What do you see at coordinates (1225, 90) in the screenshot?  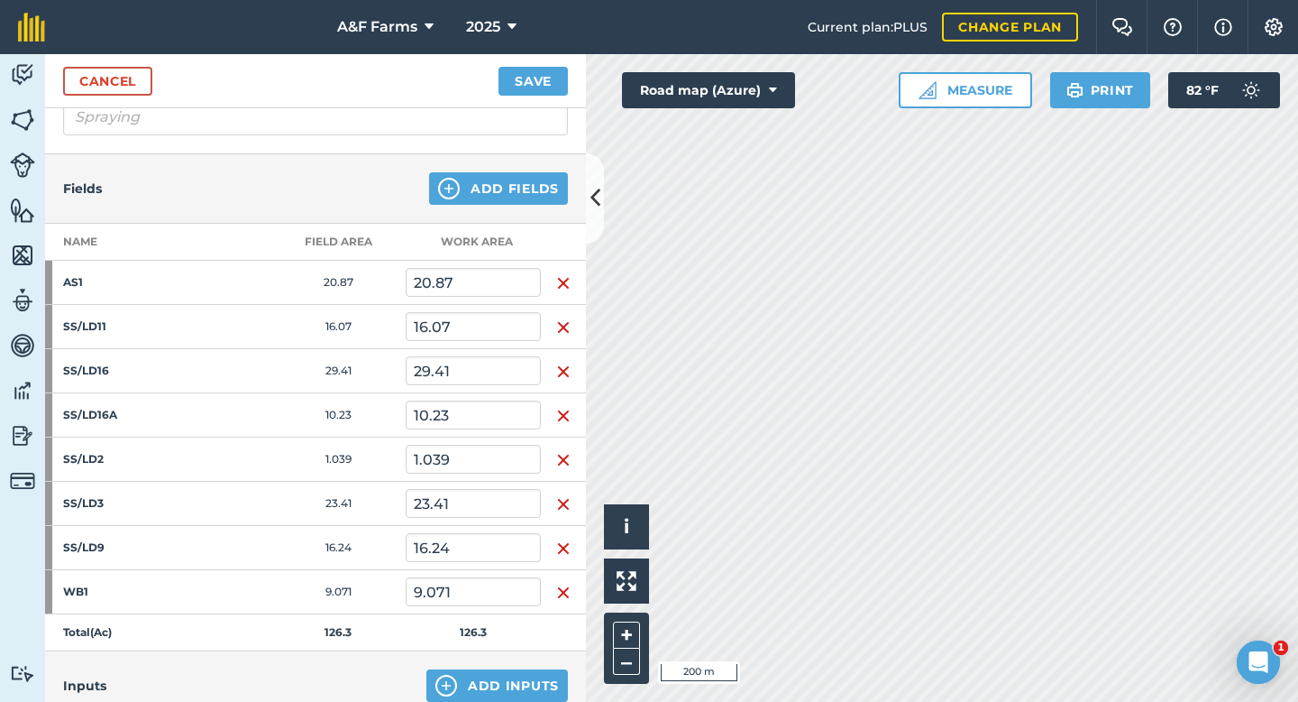 I see `button: 82 °F` at bounding box center [1225, 90].